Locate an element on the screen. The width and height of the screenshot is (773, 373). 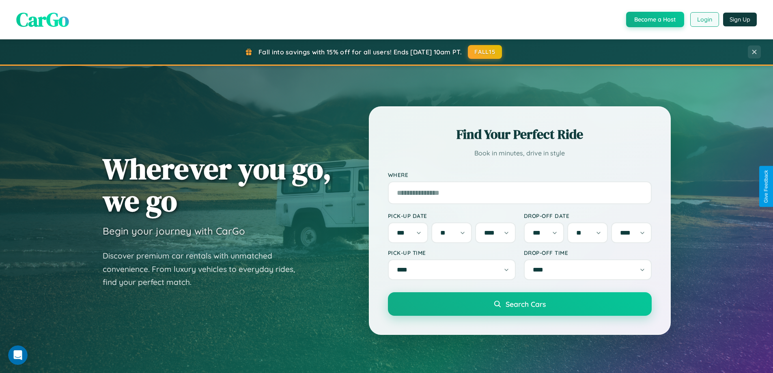
span: CarGo is located at coordinates (43, 19).